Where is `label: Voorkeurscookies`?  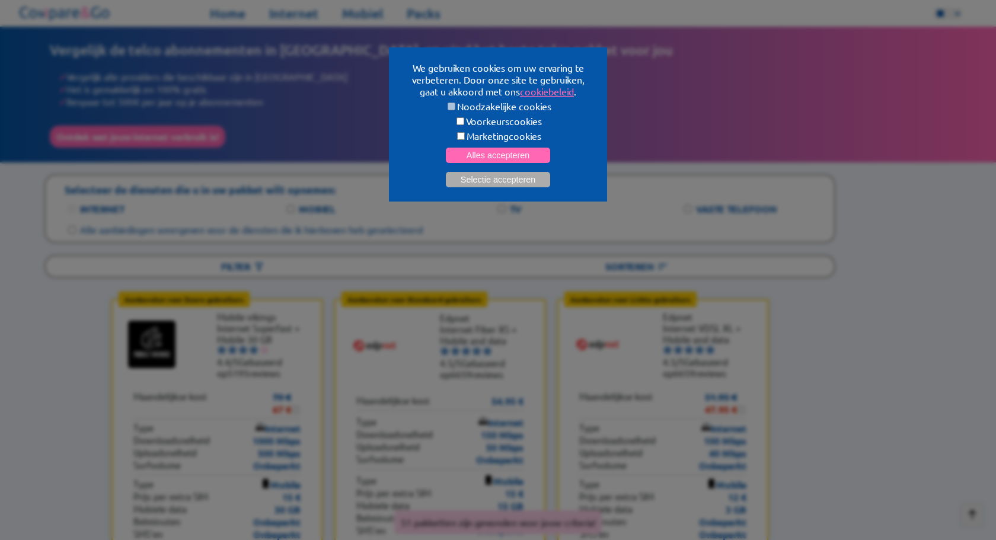 label: Voorkeurscookies is located at coordinates (498, 121).